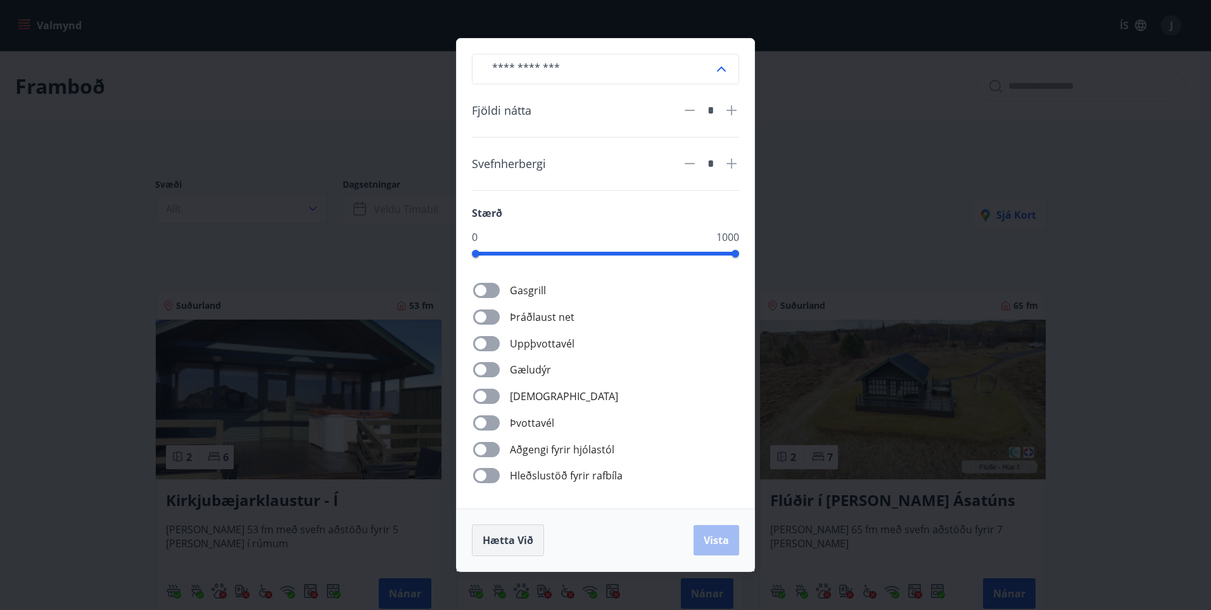  I want to click on span: Hleðslustöð fyrir rafbíla, so click(566, 475).